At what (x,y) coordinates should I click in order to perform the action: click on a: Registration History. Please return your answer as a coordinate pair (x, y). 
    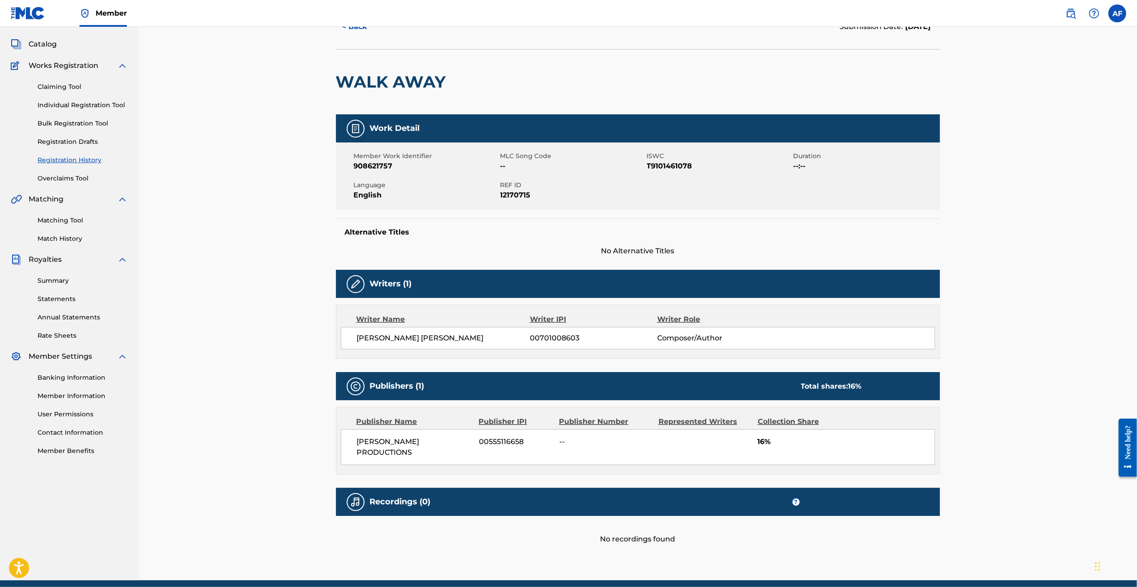
    Looking at the image, I should click on (83, 160).